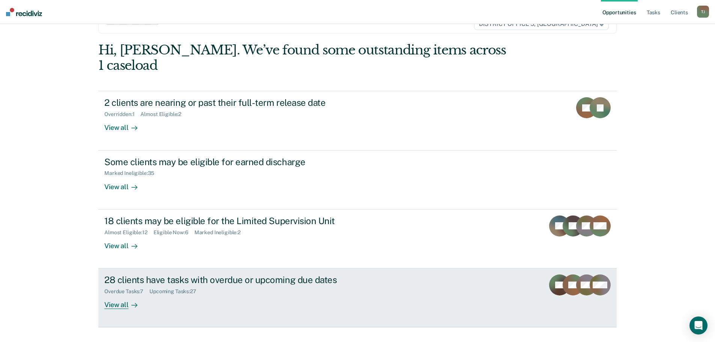 The width and height of the screenshot is (715, 342). I want to click on button: TJ, so click(703, 12).